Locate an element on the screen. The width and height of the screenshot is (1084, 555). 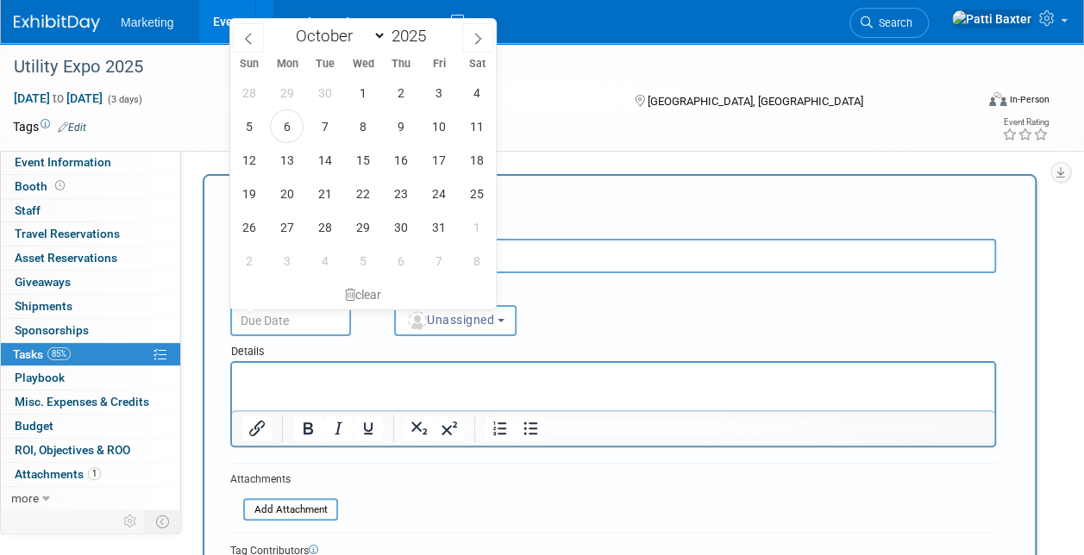
span: September 28, 2025 is located at coordinates (248, 92).